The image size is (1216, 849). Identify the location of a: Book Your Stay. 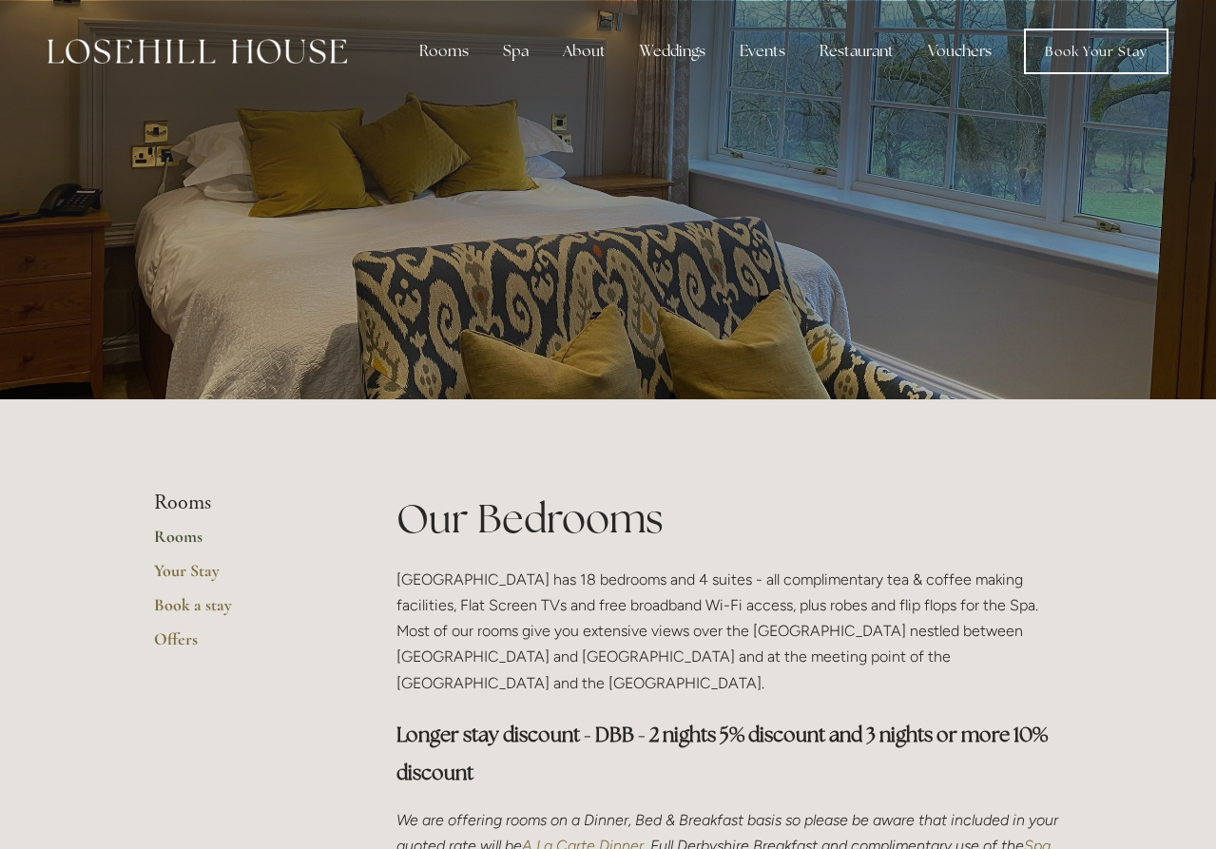
(1096, 51).